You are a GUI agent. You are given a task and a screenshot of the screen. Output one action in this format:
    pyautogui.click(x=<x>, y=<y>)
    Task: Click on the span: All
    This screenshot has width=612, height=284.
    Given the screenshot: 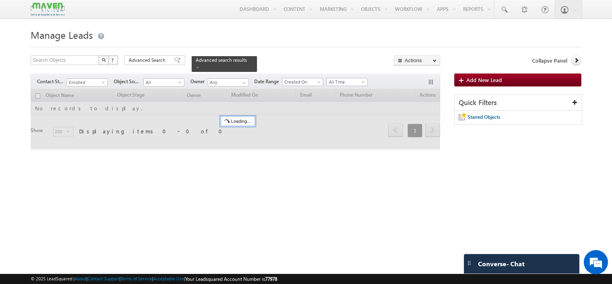 What is the action you would take?
    pyautogui.click(x=163, y=82)
    